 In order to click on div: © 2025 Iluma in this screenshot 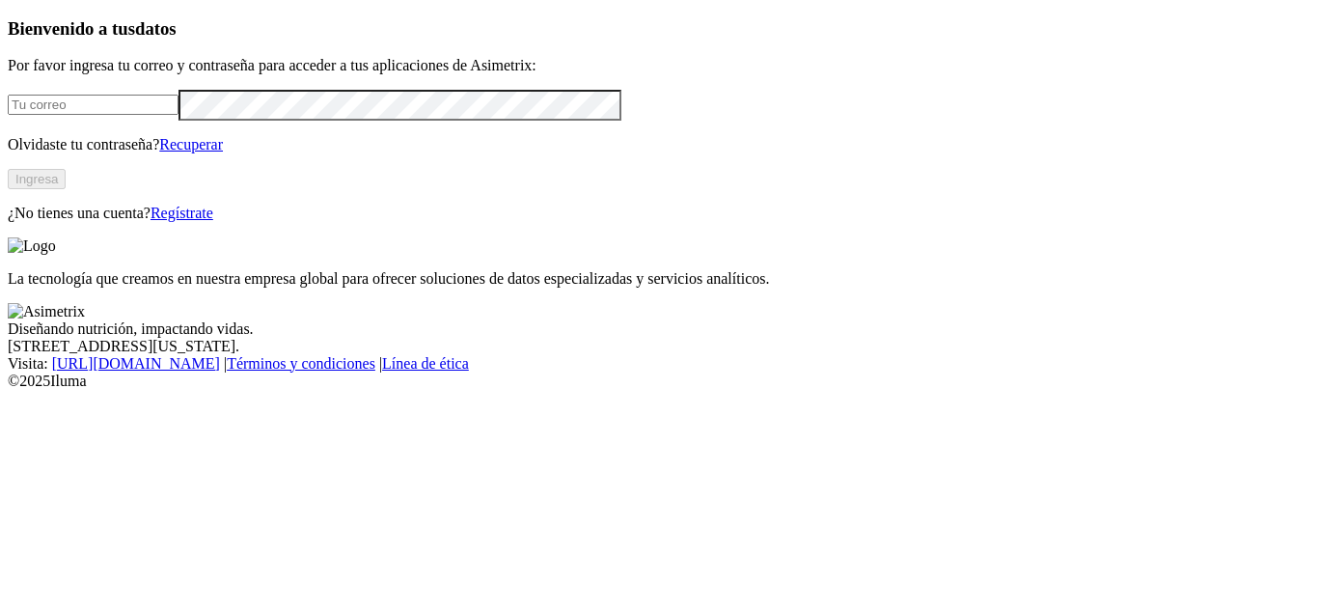, I will do `click(659, 381)`.